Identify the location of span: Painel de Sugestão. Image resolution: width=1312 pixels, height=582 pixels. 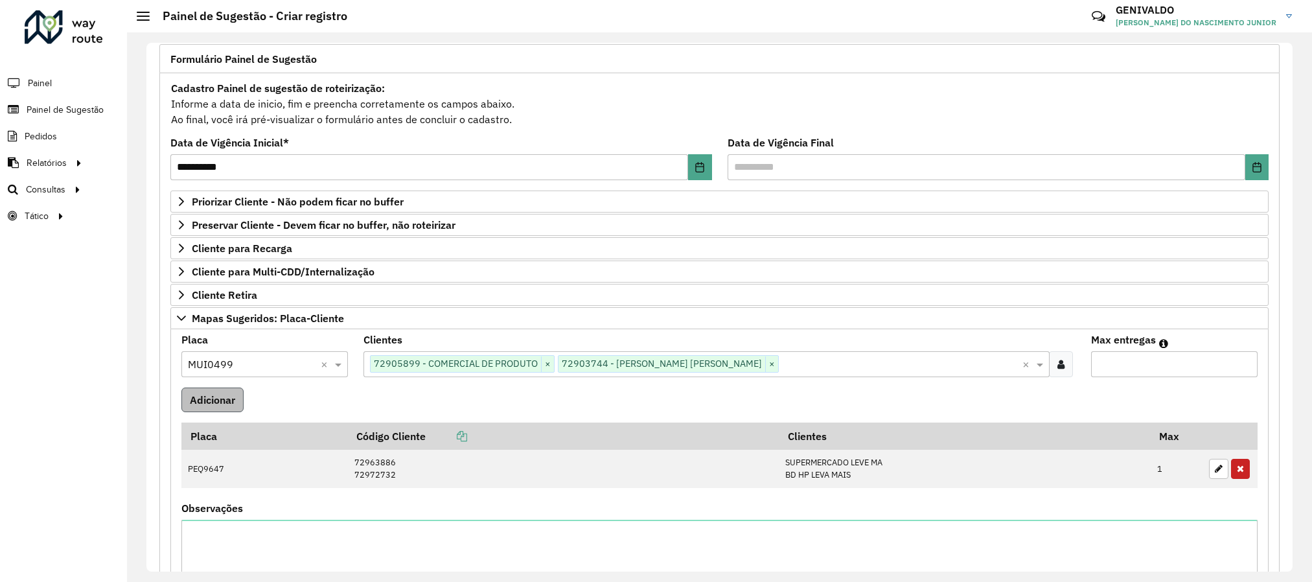
(65, 109).